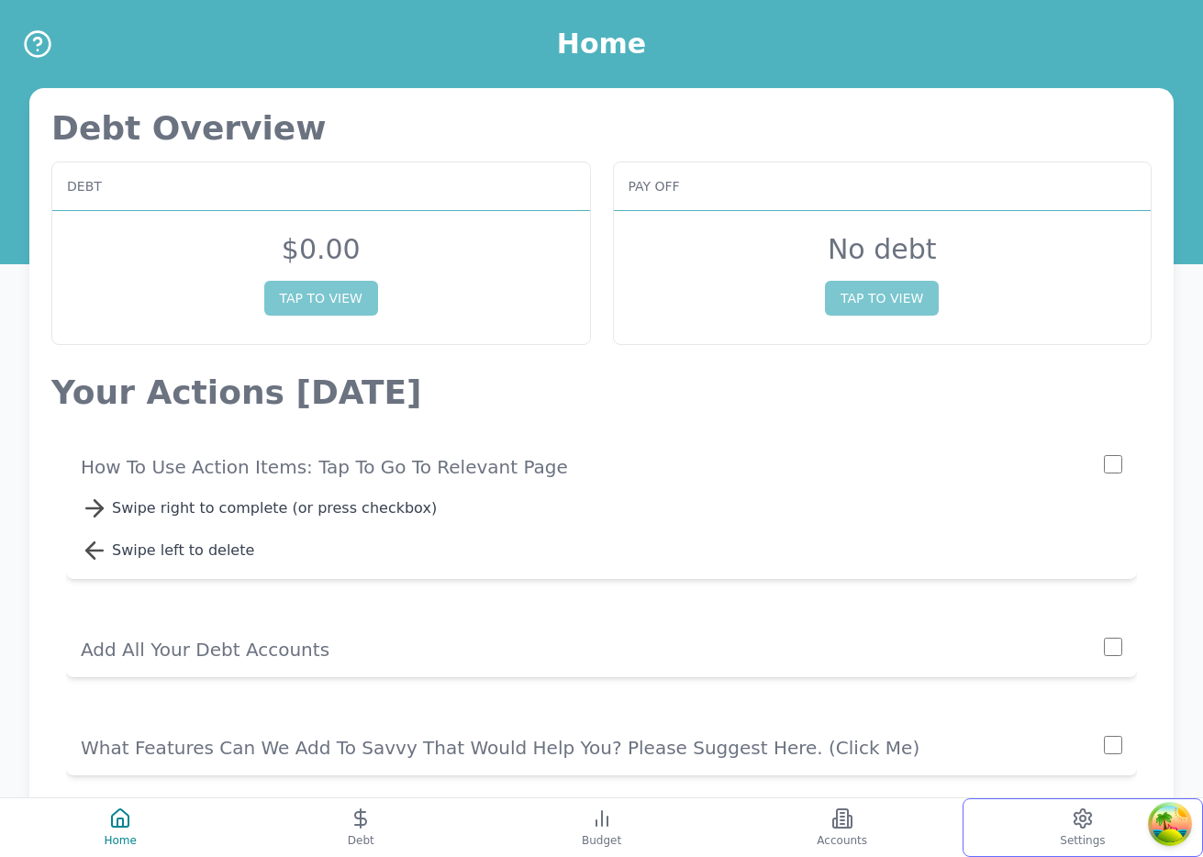 The height and width of the screenshot is (857, 1203). Describe the element at coordinates (592, 467) in the screenshot. I see `p: How to use action items: Tap to go to relevant page` at that location.